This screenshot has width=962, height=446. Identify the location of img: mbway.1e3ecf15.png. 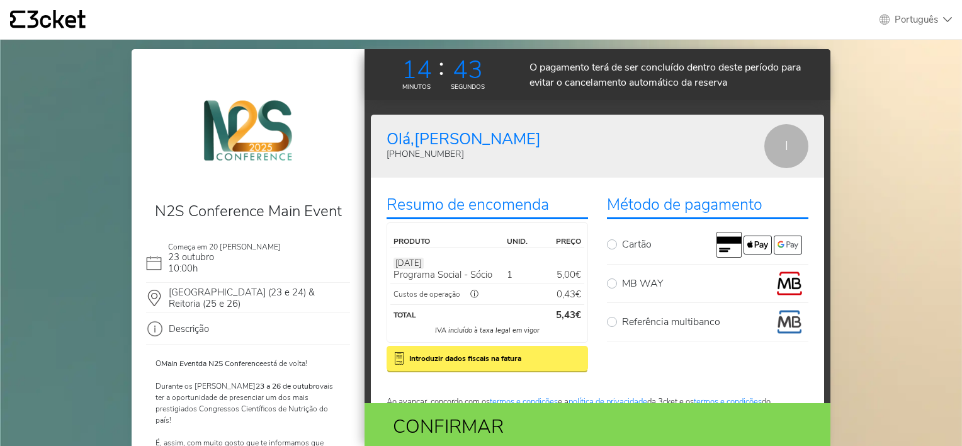
(790, 283).